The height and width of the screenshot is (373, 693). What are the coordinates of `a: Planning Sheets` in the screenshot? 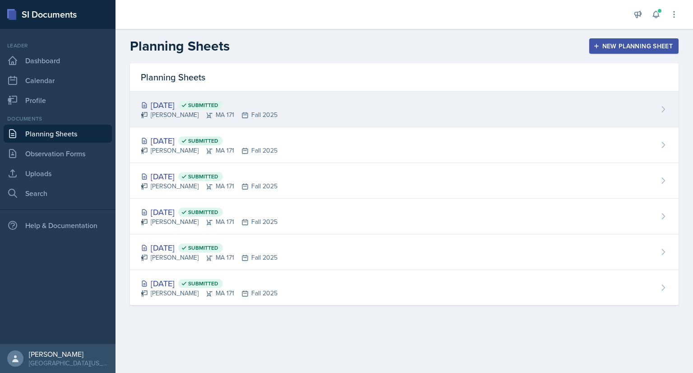 It's located at (58, 134).